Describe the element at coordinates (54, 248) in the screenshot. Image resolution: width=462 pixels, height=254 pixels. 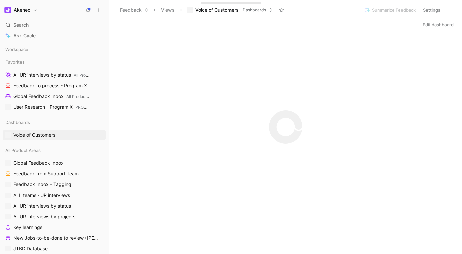
I see `a: JTBD Database` at that location.